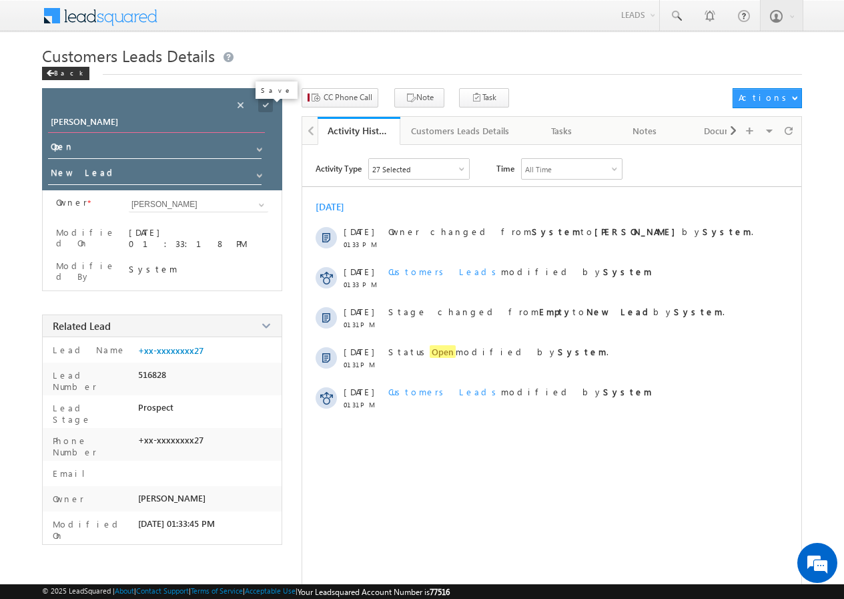  I want to click on span: 516828, so click(152, 374).